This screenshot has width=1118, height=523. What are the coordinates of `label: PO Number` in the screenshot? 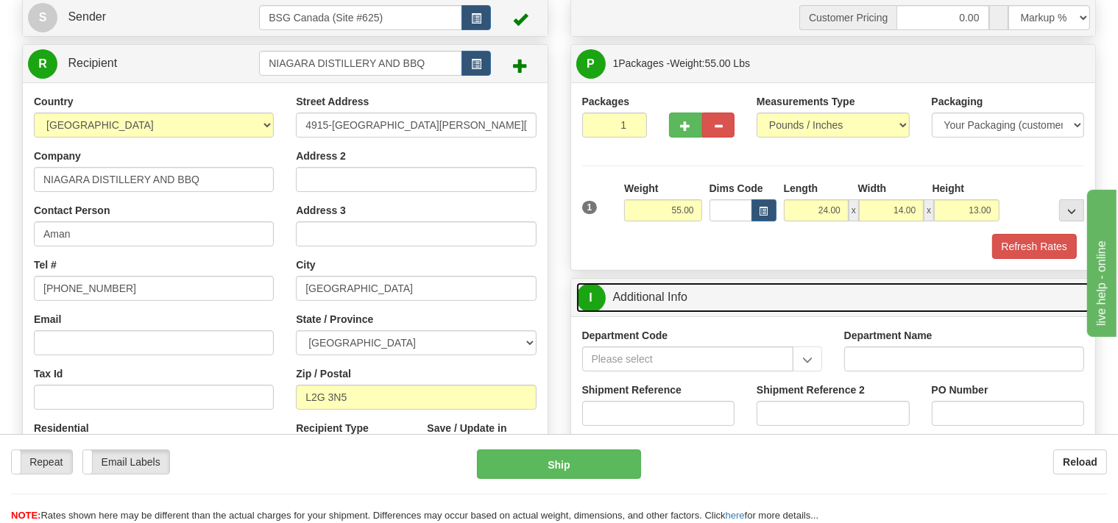 It's located at (959, 390).